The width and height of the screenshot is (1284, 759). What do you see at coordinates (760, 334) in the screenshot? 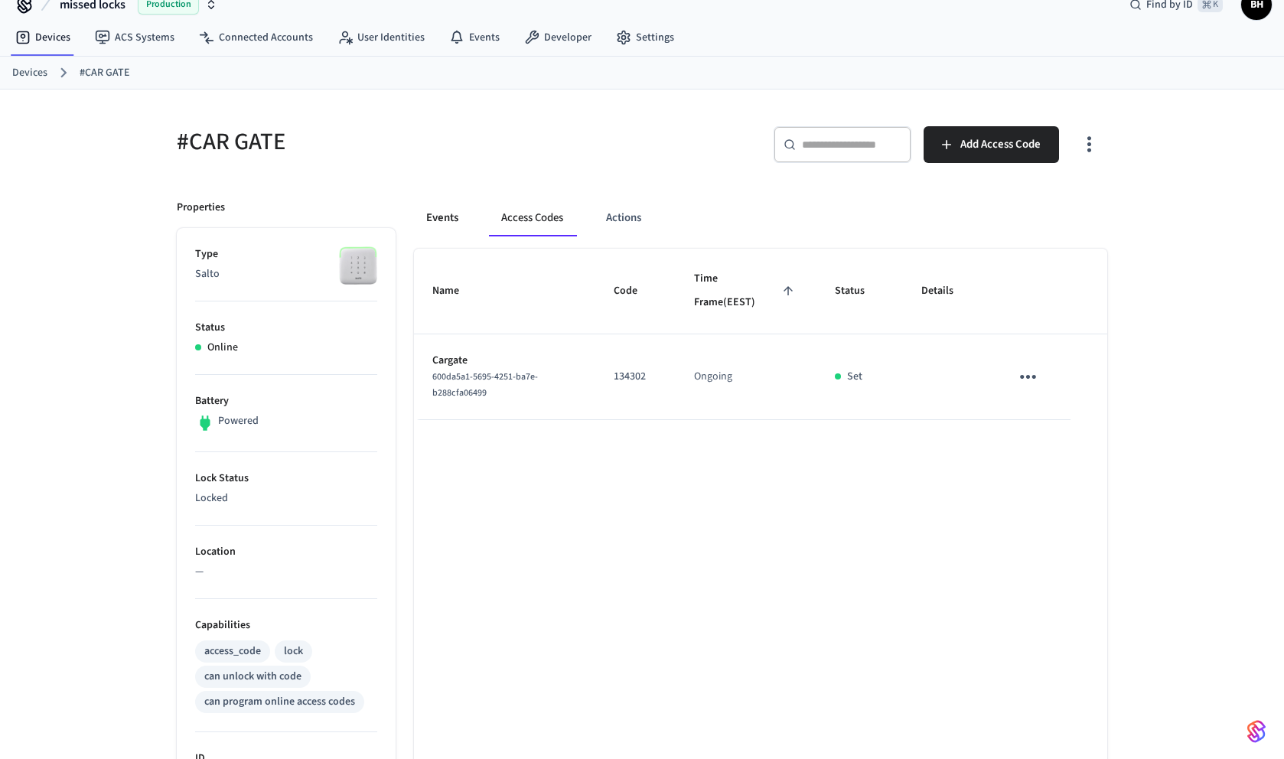
I see `table: sticky table` at bounding box center [760, 334].